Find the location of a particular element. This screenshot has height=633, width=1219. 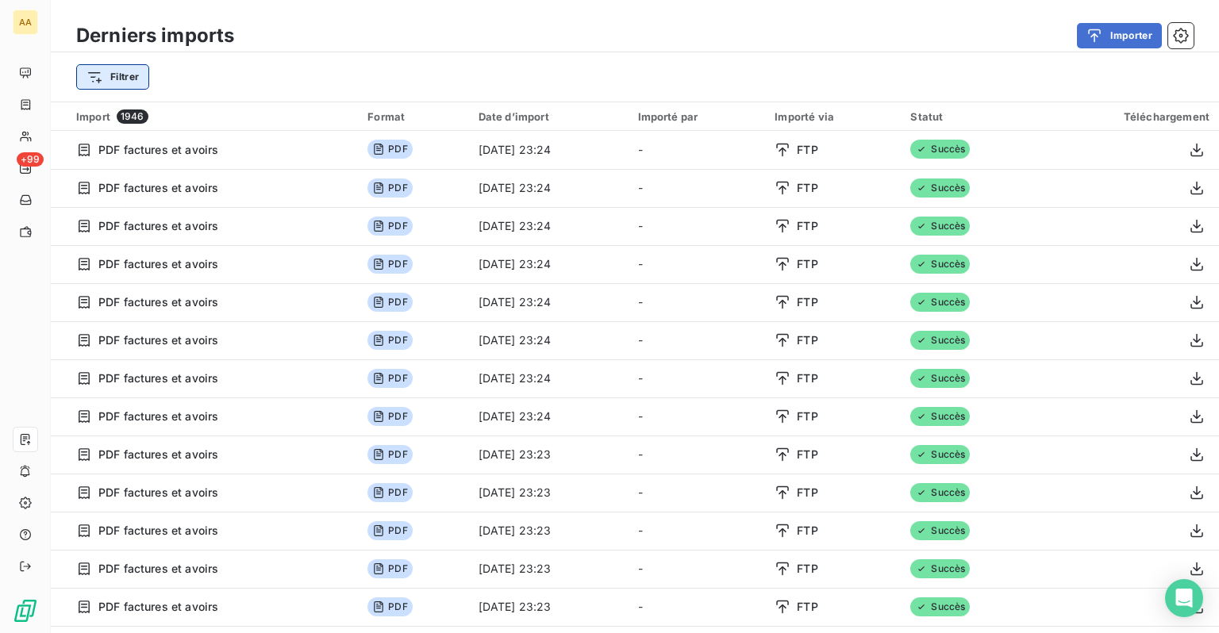

div: Import is located at coordinates (212, 117).